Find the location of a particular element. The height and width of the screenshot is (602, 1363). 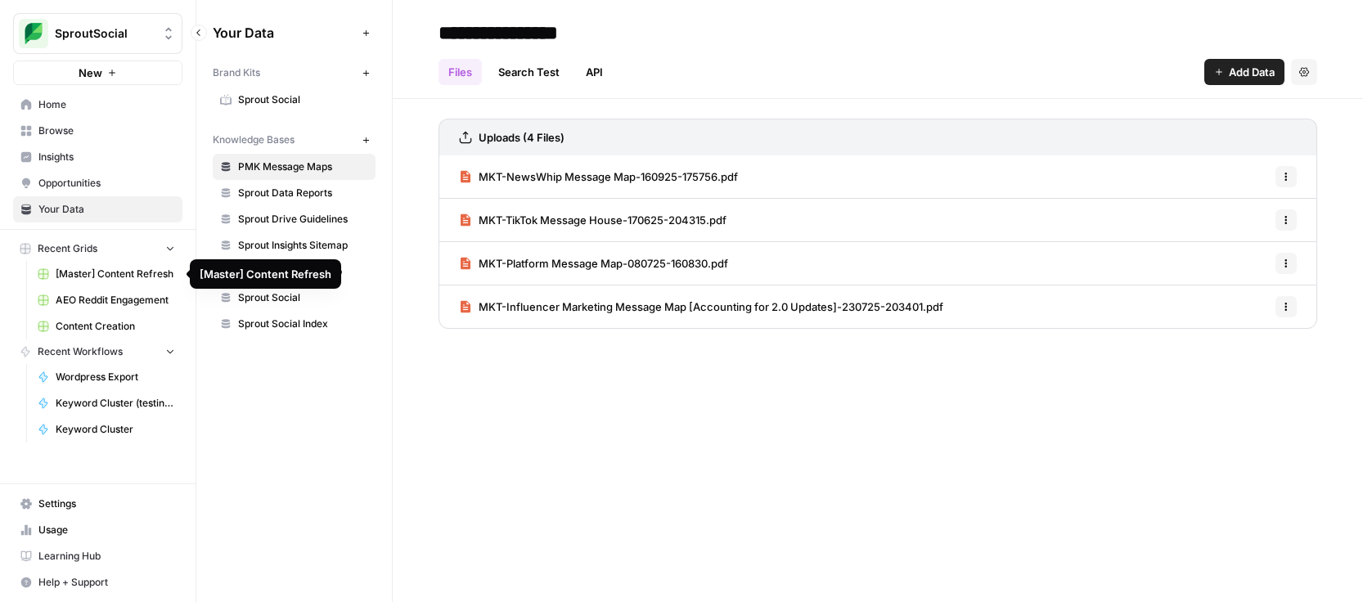

a: Content Creation is located at coordinates (106, 326).